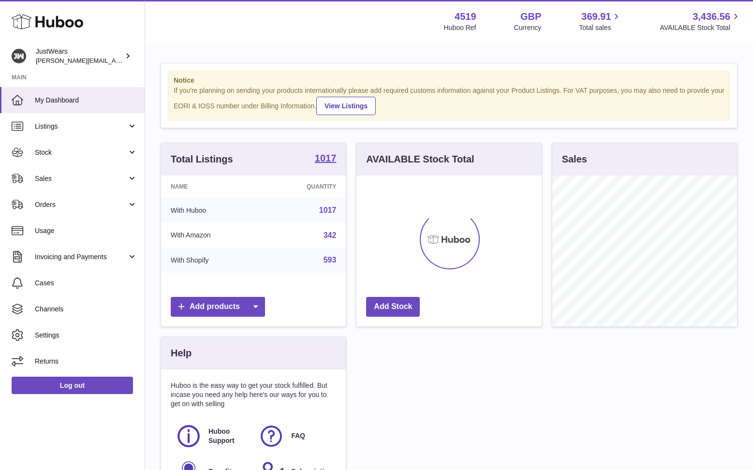  I want to click on span: FAQ, so click(298, 436).